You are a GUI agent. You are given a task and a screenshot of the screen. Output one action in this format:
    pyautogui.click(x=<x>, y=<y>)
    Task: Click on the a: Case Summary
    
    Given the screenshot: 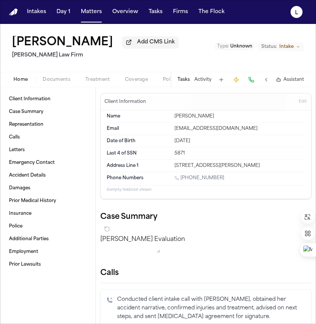 What is the action you would take?
    pyautogui.click(x=48, y=112)
    